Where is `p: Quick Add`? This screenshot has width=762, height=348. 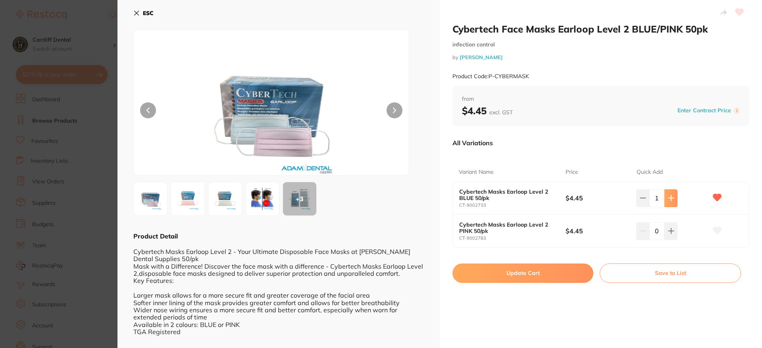 p: Quick Add is located at coordinates (650, 172).